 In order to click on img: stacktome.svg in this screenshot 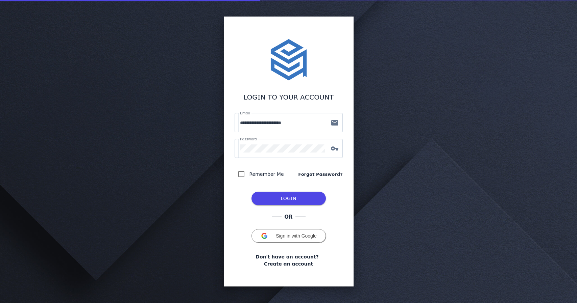, I will do `click(288, 60)`.